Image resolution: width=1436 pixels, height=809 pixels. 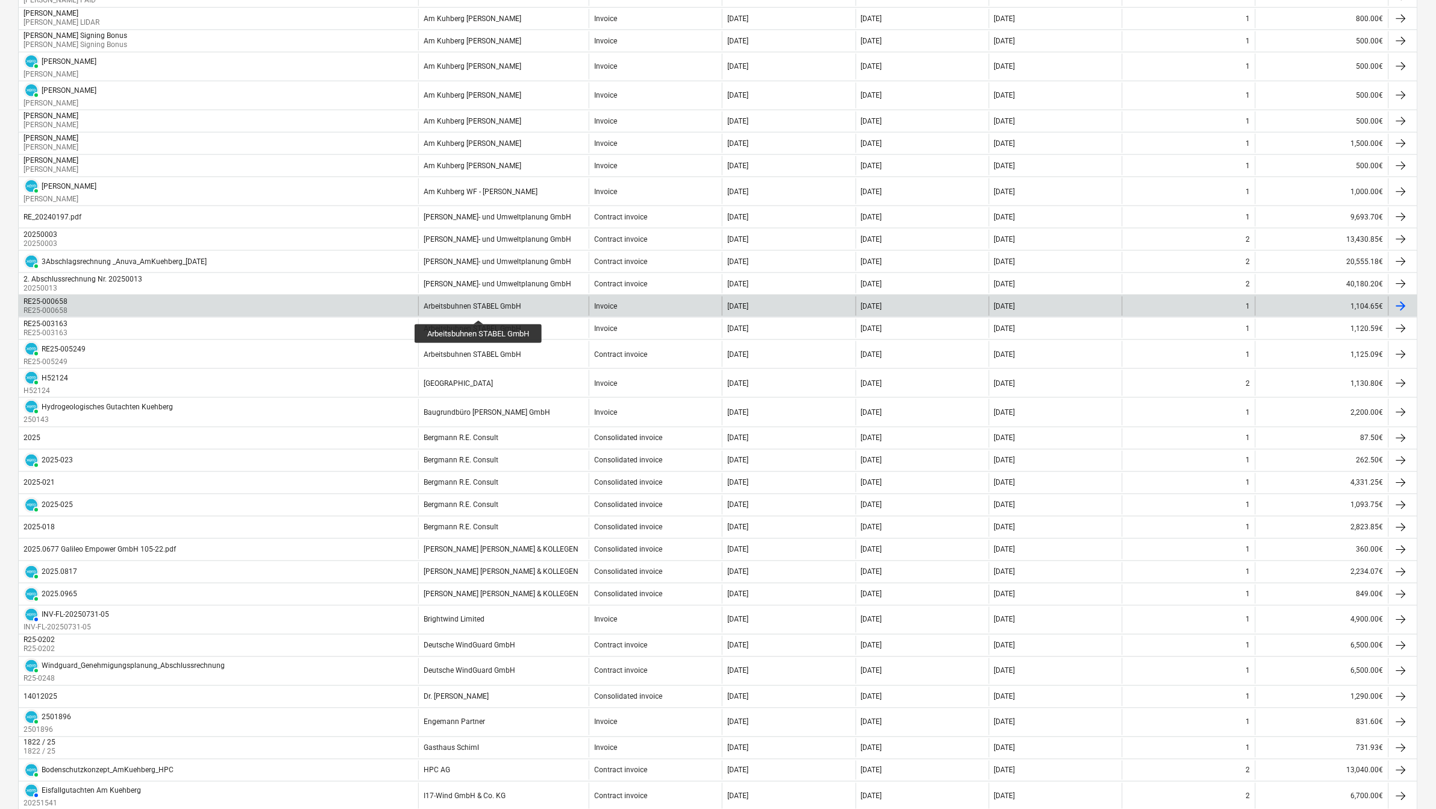 What do you see at coordinates (1321, 261) in the screenshot?
I see `div: 20,555.18€` at bounding box center [1321, 261].